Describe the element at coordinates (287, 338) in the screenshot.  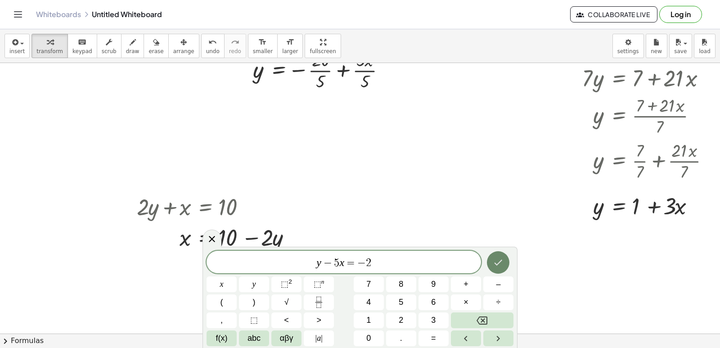
I see `span: αβγ` at that location.